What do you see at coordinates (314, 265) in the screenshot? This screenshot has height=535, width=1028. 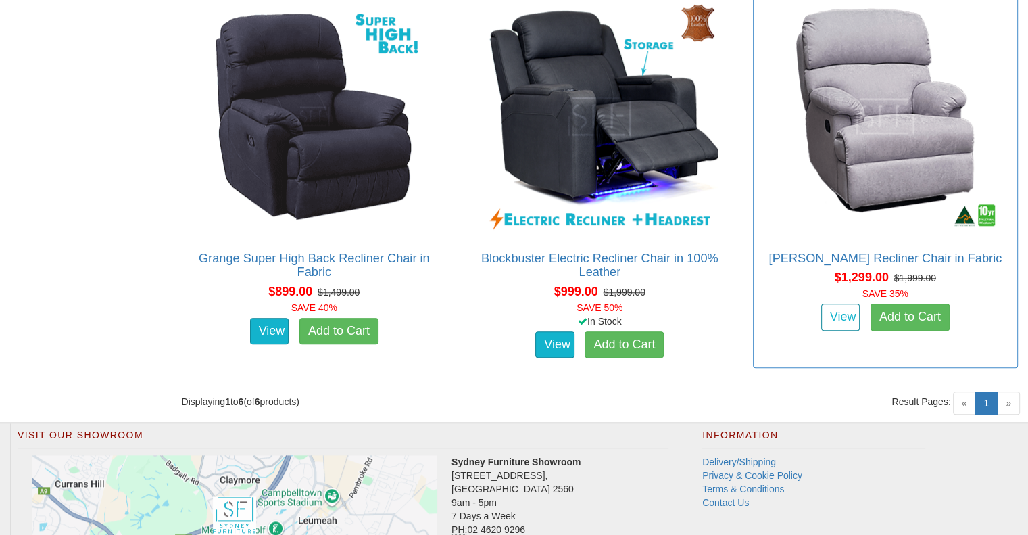 I see `a: Grange Super High Back Recliner Chair in Fabric` at bounding box center [314, 265].